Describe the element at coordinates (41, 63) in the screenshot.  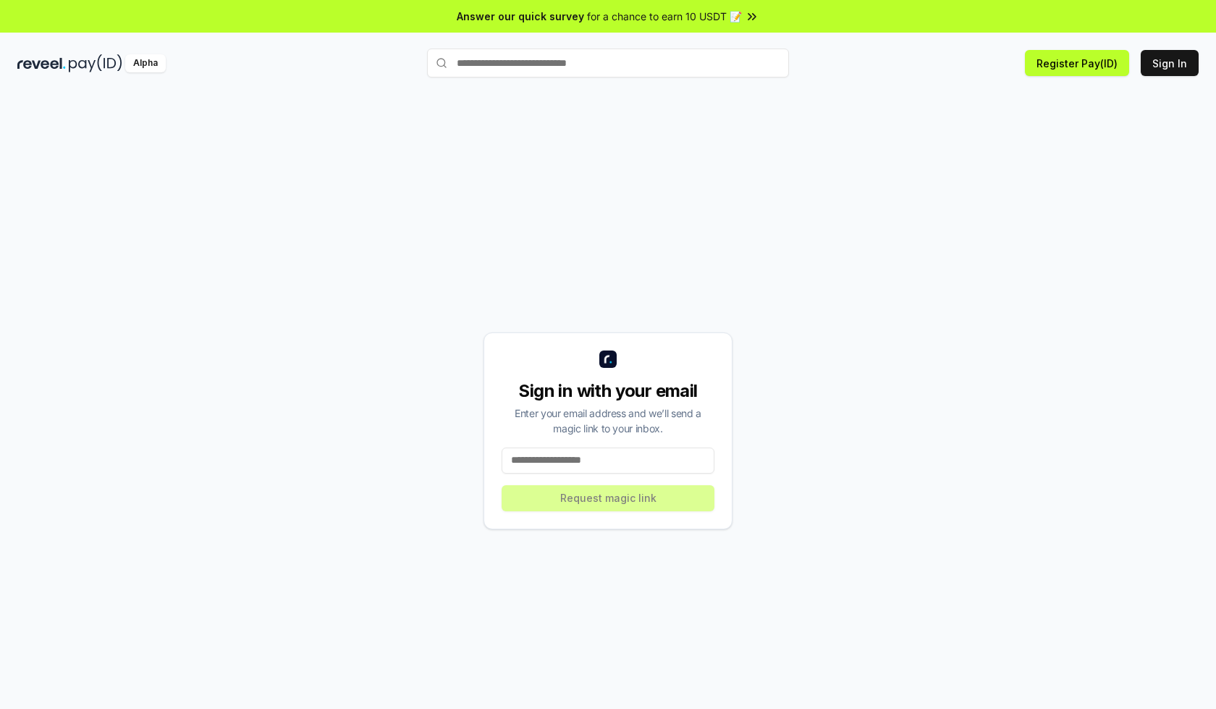
I see `img: reveel_dark` at that location.